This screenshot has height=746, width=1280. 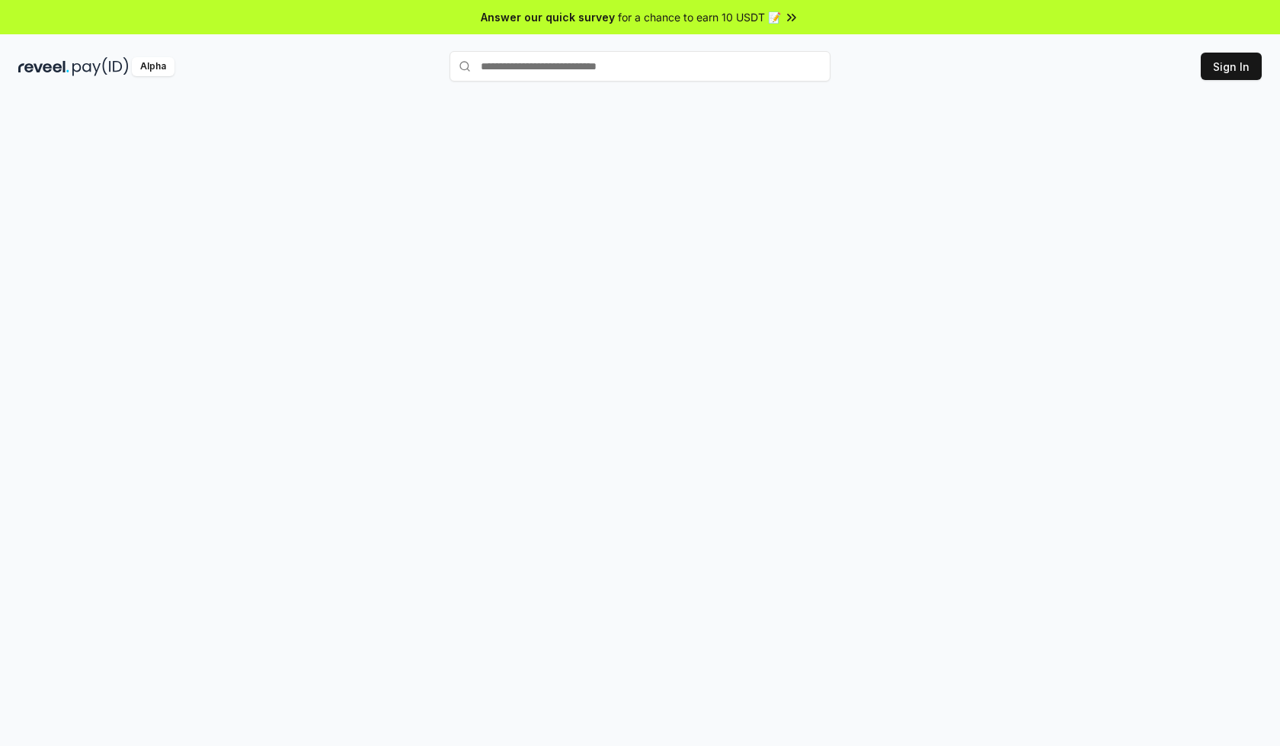 What do you see at coordinates (1231, 66) in the screenshot?
I see `button: Sign In` at bounding box center [1231, 66].